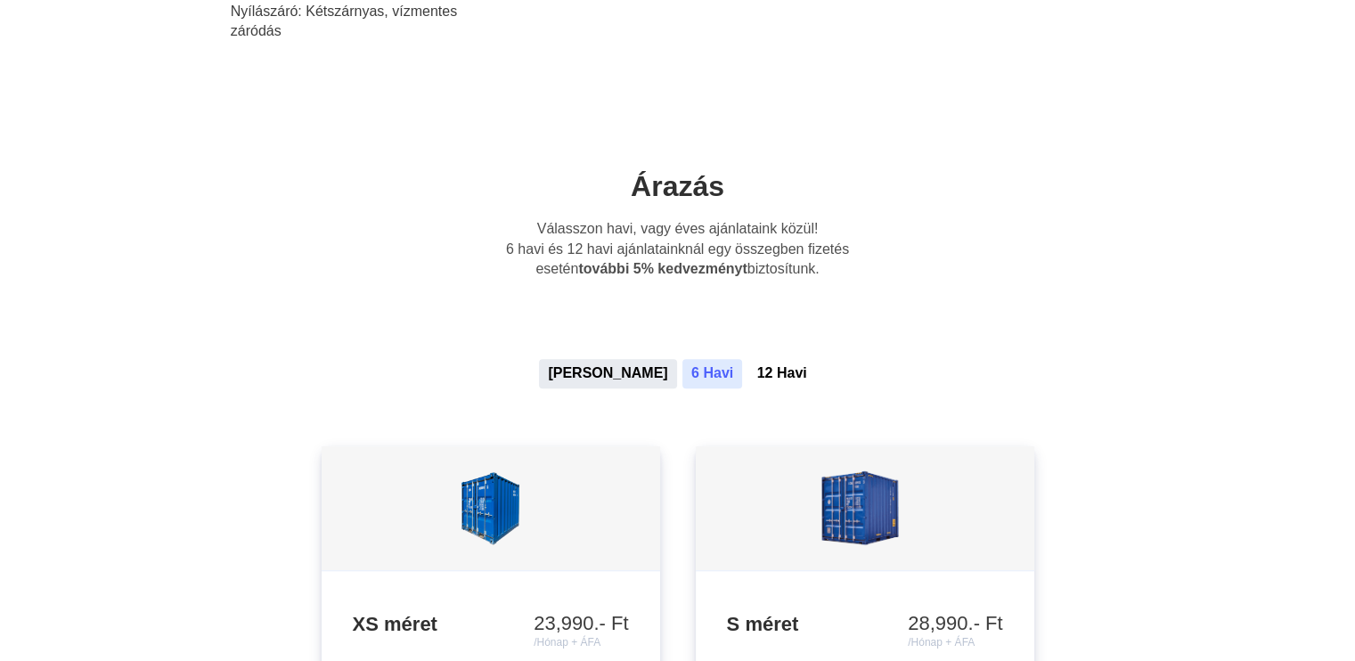  What do you see at coordinates (712, 373) in the screenshot?
I see `button: 6 Havi` at bounding box center [712, 373].